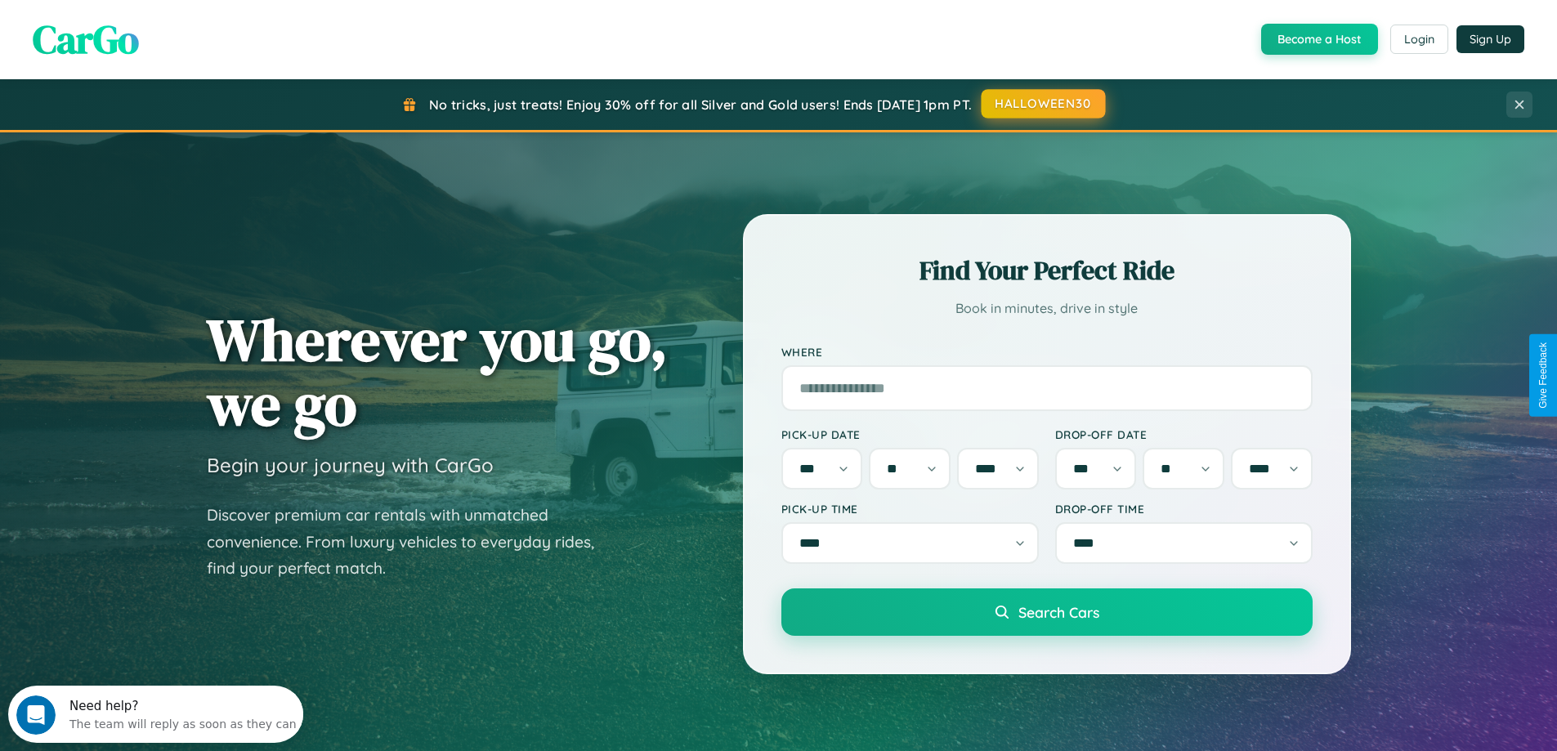  What do you see at coordinates (175, 35) in the screenshot?
I see `div: The team will reply as soon as they can` at bounding box center [175, 35].